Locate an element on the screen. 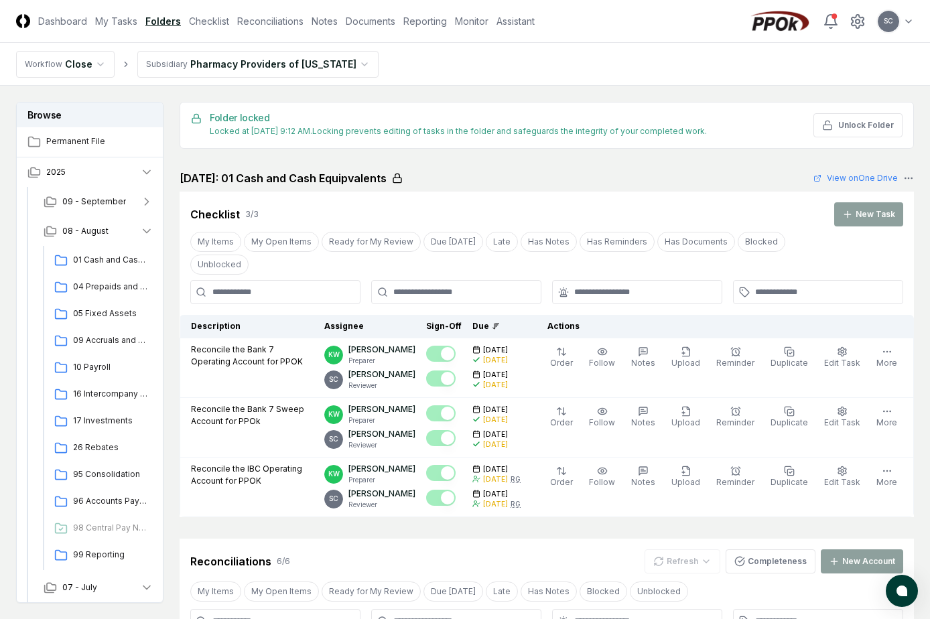 Image resolution: width=930 pixels, height=619 pixels. button: Ready for My Review is located at coordinates (371, 592).